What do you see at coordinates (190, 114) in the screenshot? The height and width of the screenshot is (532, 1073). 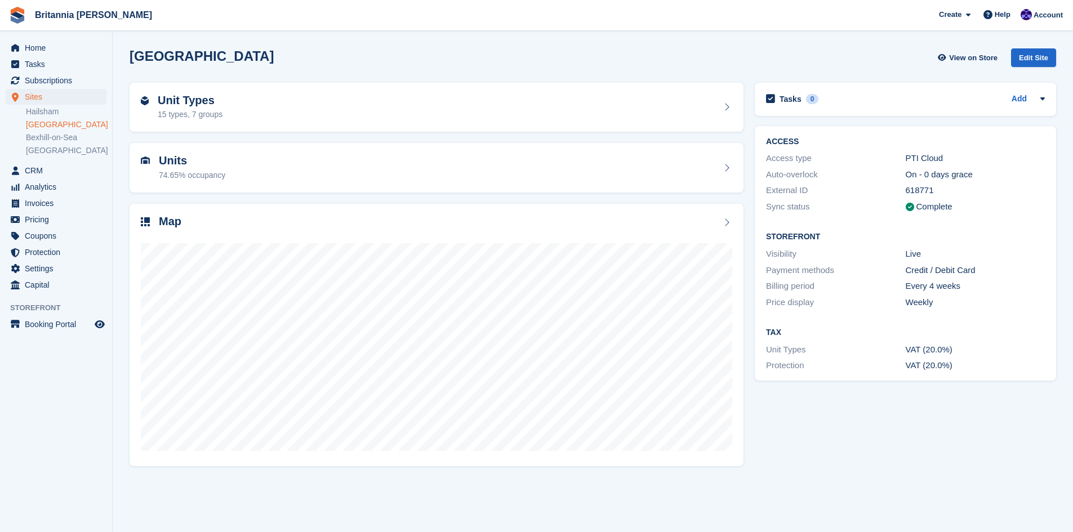 I see `div: 15 types, 7 groups` at bounding box center [190, 114].